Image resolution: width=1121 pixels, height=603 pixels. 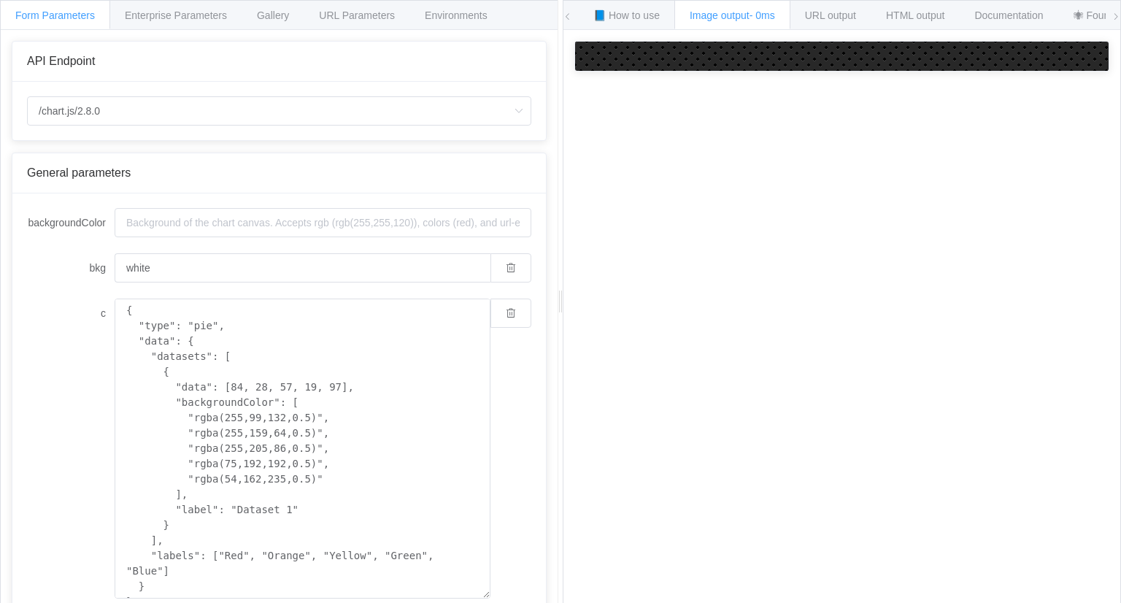 What do you see at coordinates (71, 313) in the screenshot?
I see `label: c` at bounding box center [71, 313].